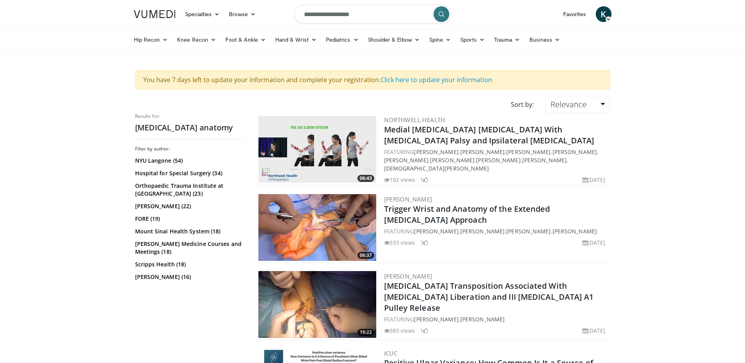  What do you see at coordinates (317, 149) in the screenshot?
I see `a: 06:43` at bounding box center [317, 149].